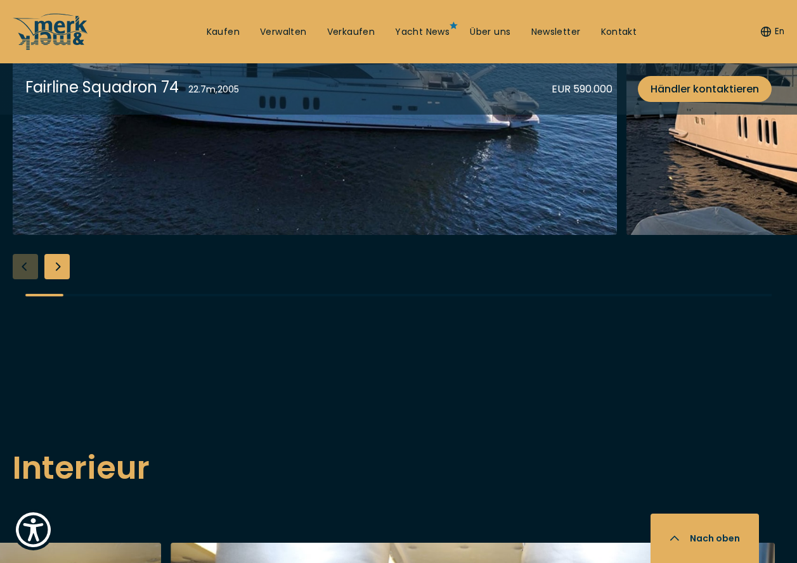 Image resolution: width=797 pixels, height=563 pixels. Describe the element at coordinates (223, 32) in the screenshot. I see `a: Kaufen` at that location.